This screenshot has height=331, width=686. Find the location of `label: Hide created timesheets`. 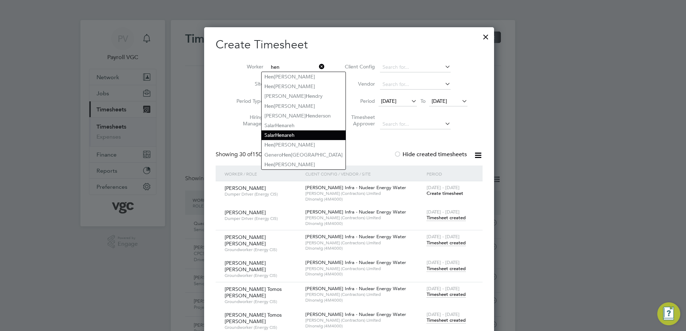

label: Hide created timesheets is located at coordinates (430, 155).